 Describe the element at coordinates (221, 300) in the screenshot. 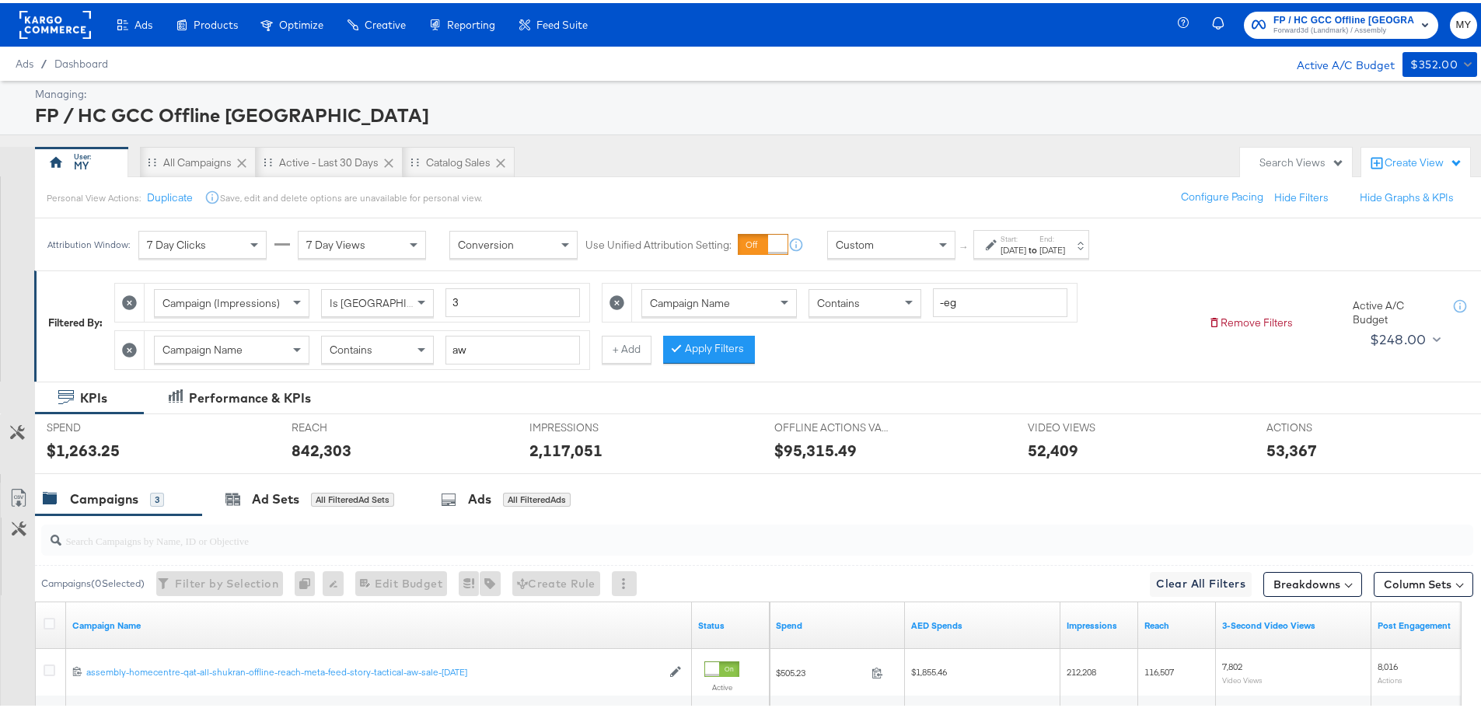

I see `span: Campaign (Impressions)` at that location.